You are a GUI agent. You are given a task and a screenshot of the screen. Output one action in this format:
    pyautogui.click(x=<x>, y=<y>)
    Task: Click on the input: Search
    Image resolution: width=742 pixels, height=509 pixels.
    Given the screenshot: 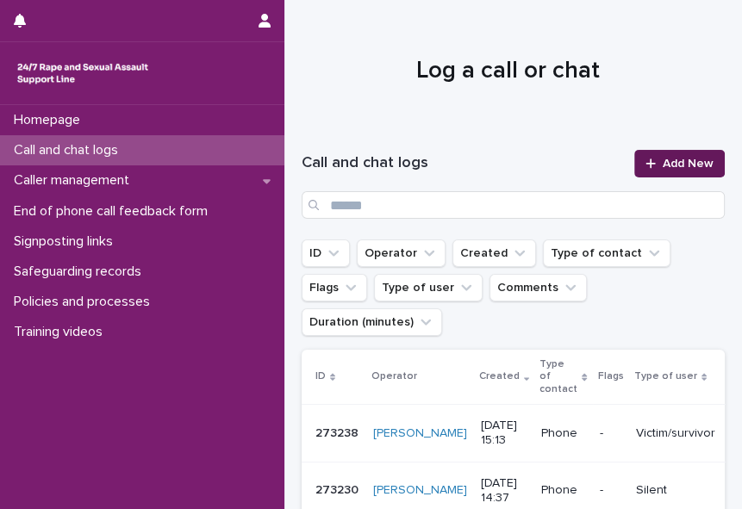 What is the action you would take?
    pyautogui.click(x=513, y=205)
    